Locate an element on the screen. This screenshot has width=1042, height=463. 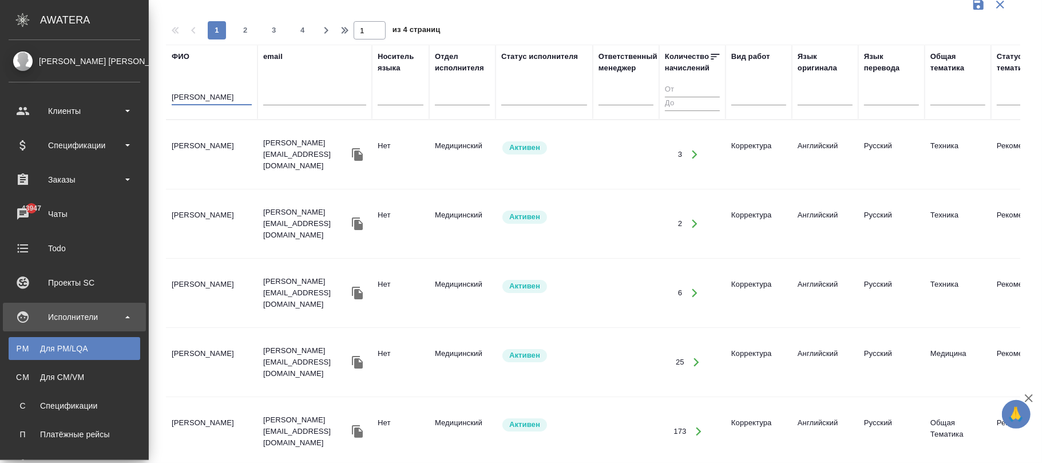
a: Todo is located at coordinates (74, 248).